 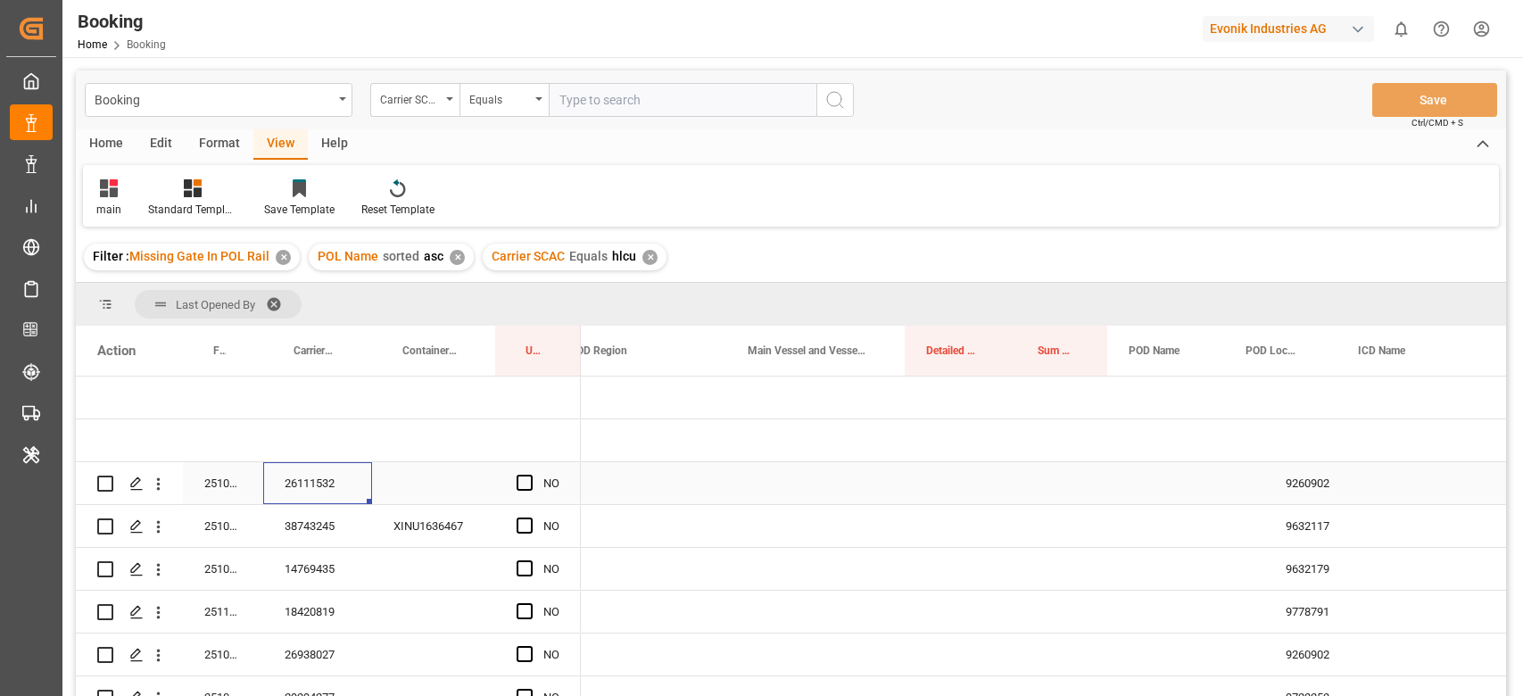 I want to click on div: main, so click(x=109, y=210).